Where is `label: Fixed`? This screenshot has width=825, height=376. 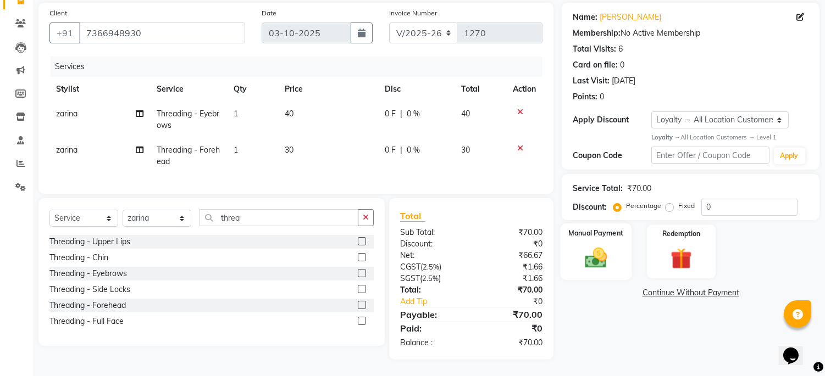
label: Fixed is located at coordinates (686, 206).